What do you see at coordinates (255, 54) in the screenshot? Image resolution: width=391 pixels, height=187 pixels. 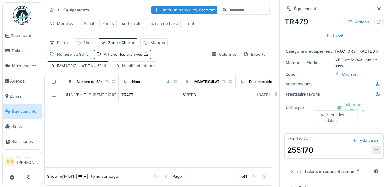 I see `div: Exporter` at bounding box center [255, 54].